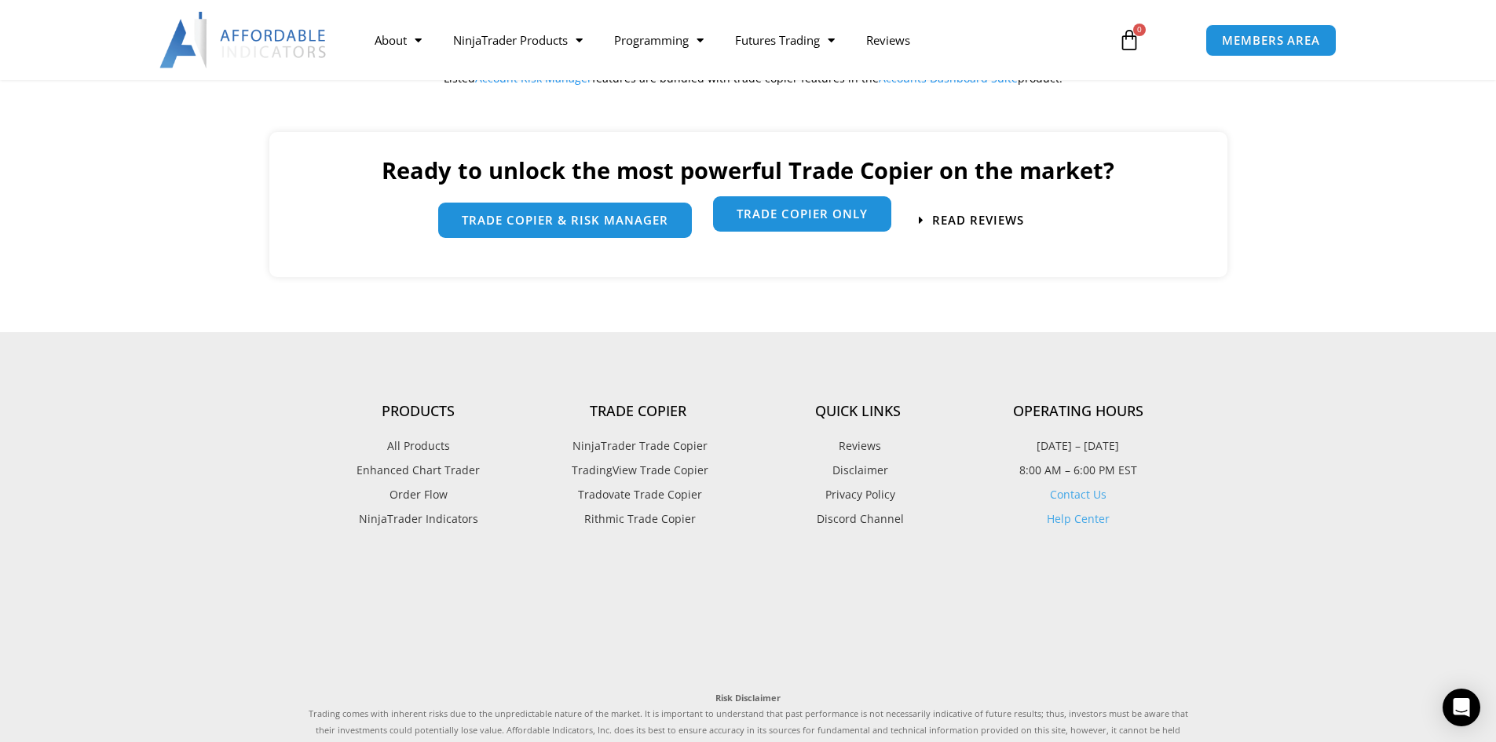 The image size is (1496, 742). I want to click on div: Open Intercom Messenger, so click(1462, 708).